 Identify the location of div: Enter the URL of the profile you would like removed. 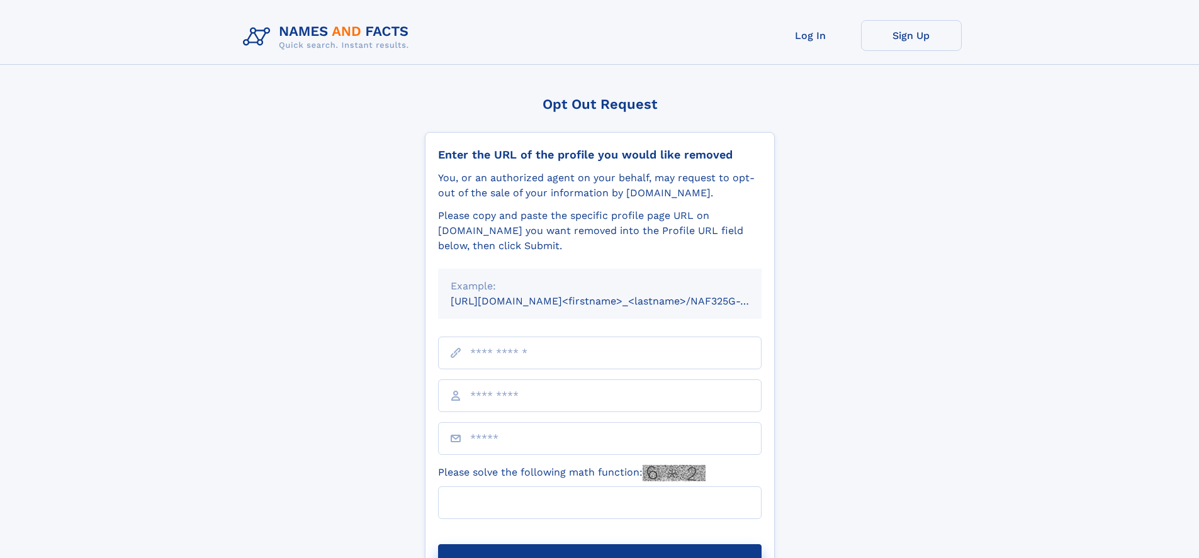
(600, 155).